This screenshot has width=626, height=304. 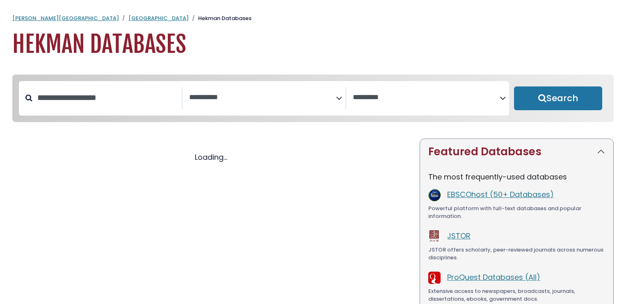 I want to click on div: Loading..., so click(x=211, y=157).